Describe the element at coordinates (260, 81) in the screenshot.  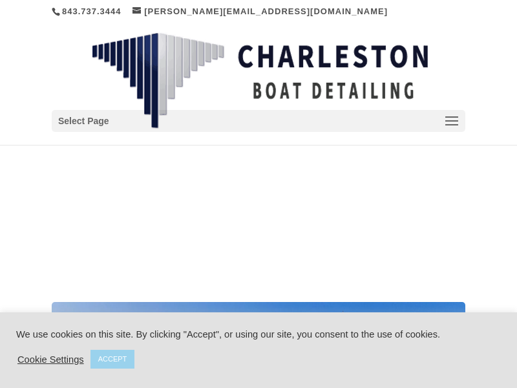
I see `img: Charleston Boat Detailing` at that location.